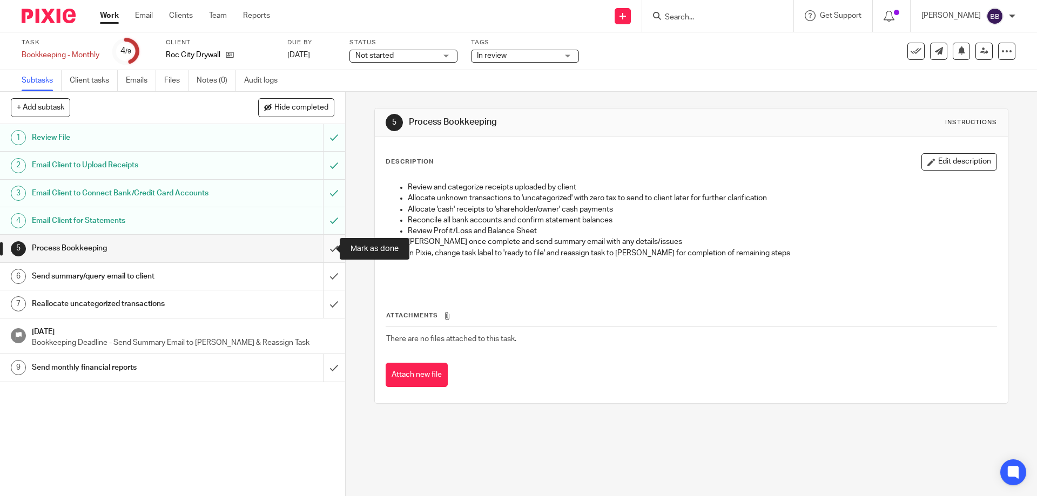 The width and height of the screenshot is (1037, 496). What do you see at coordinates (451, 339) in the screenshot?
I see `span: There are no files attached to this task.` at bounding box center [451, 339].